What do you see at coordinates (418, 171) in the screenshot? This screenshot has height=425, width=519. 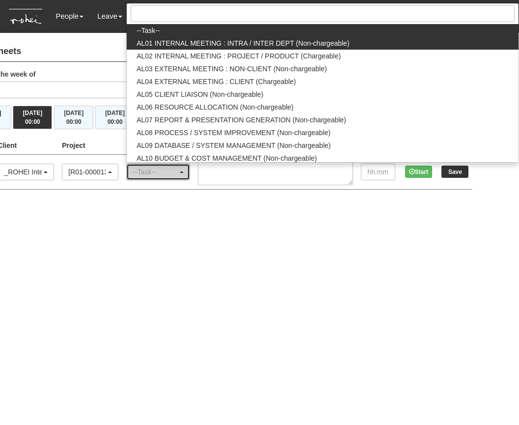 I see `button: Start` at bounding box center [418, 171].